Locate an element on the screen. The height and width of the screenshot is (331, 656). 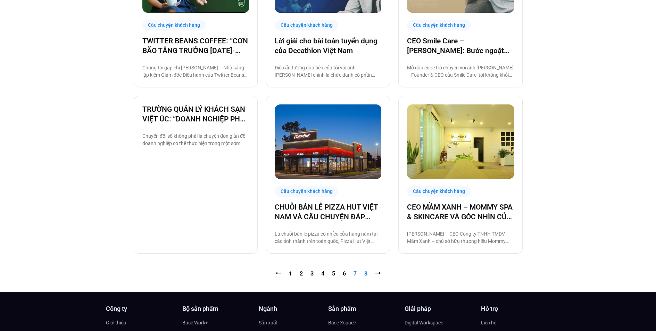
a: 3 is located at coordinates (312, 274).